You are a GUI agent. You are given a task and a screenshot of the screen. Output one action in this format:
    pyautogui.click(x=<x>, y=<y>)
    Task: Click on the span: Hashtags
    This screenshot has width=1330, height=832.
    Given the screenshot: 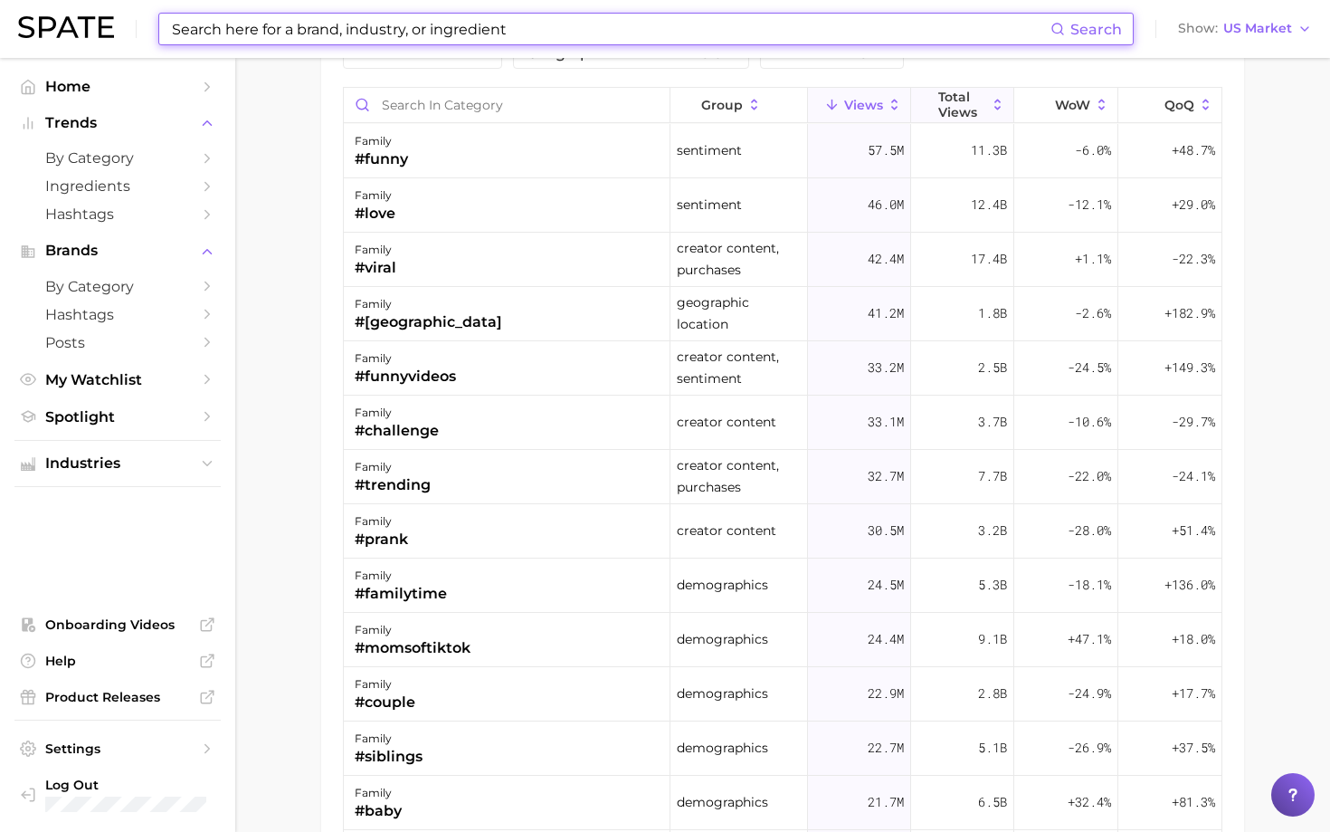 What is the action you would take?
    pyautogui.click(x=118, y=314)
    